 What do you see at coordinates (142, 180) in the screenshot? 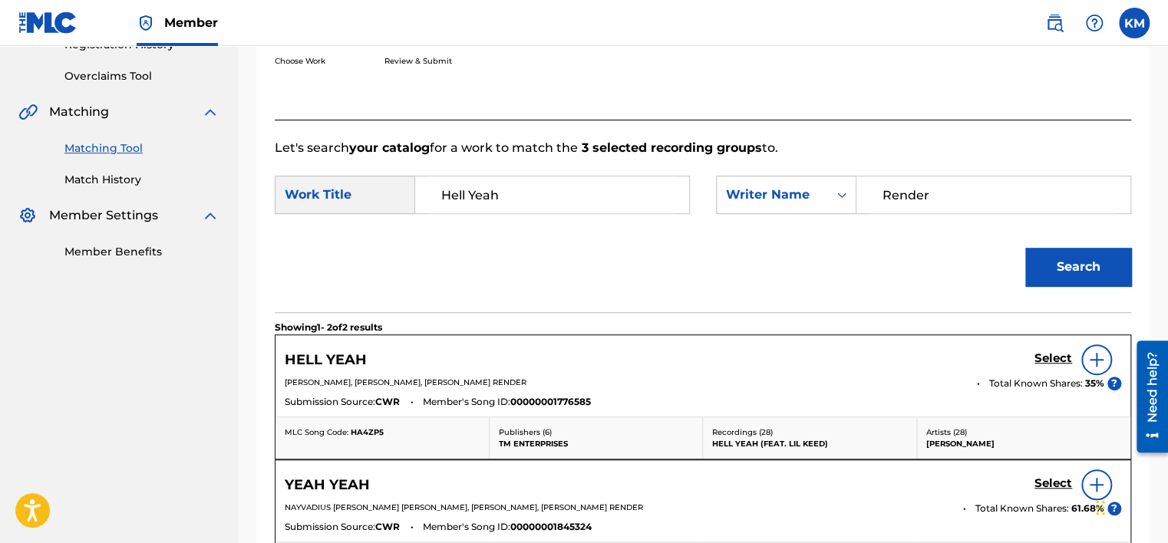
I see `a: Match History` at bounding box center [142, 180].